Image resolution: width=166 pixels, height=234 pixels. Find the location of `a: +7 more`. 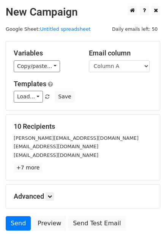

a: +7 more is located at coordinates (28, 167).